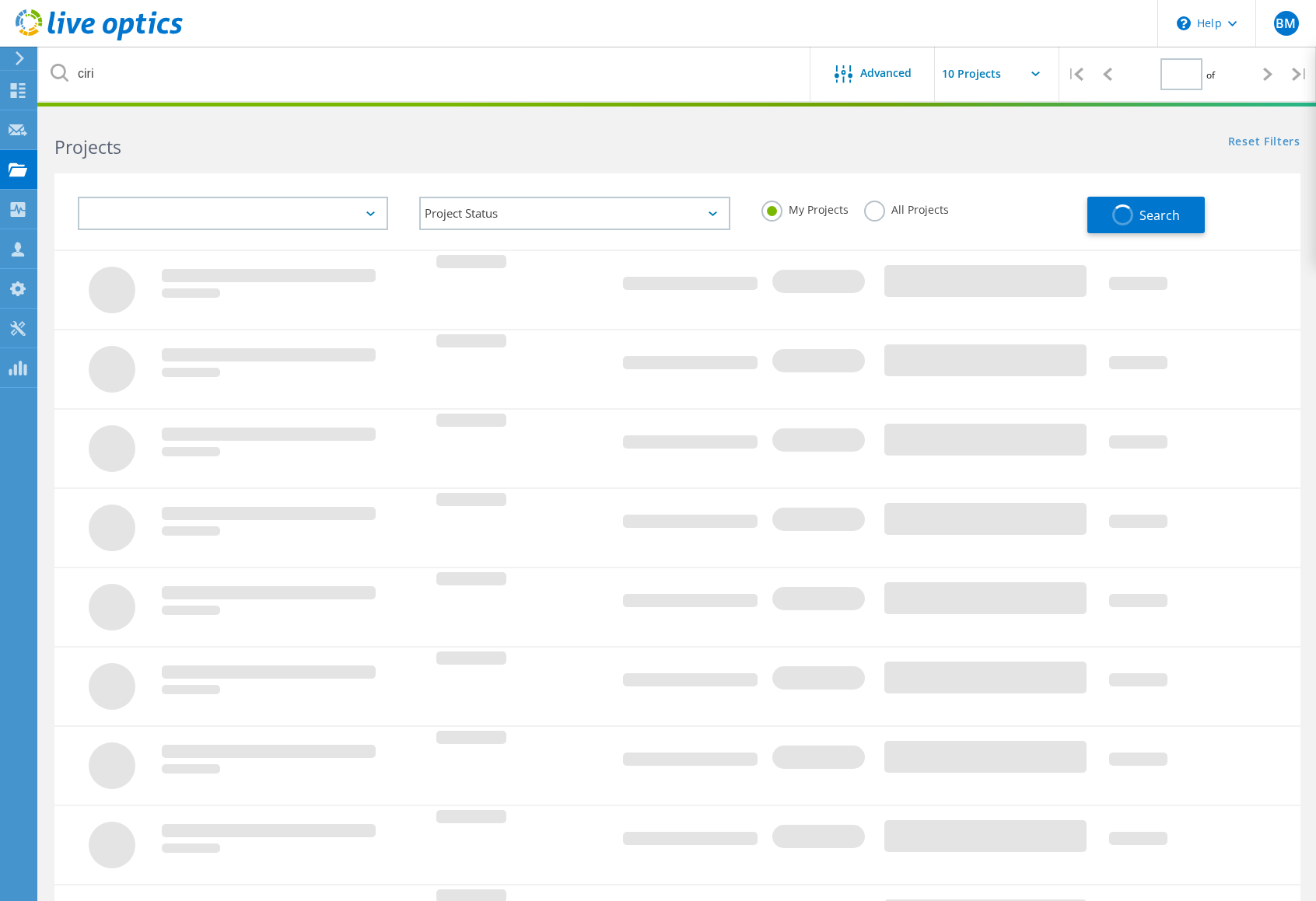 The height and width of the screenshot is (901, 1316). I want to click on span: Advanced, so click(885, 73).